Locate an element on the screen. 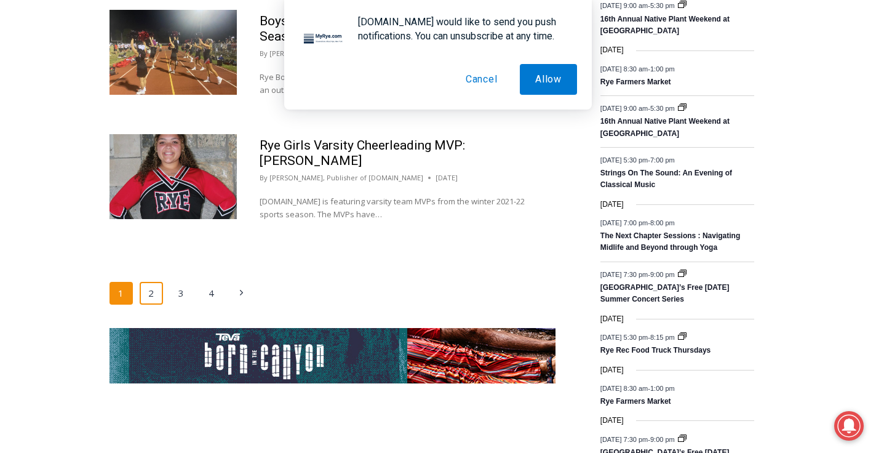 The height and width of the screenshot is (453, 876). a: The Next Chapter Sessions : Navigating Midlife and Beyond through Yoga is located at coordinates (670, 242).